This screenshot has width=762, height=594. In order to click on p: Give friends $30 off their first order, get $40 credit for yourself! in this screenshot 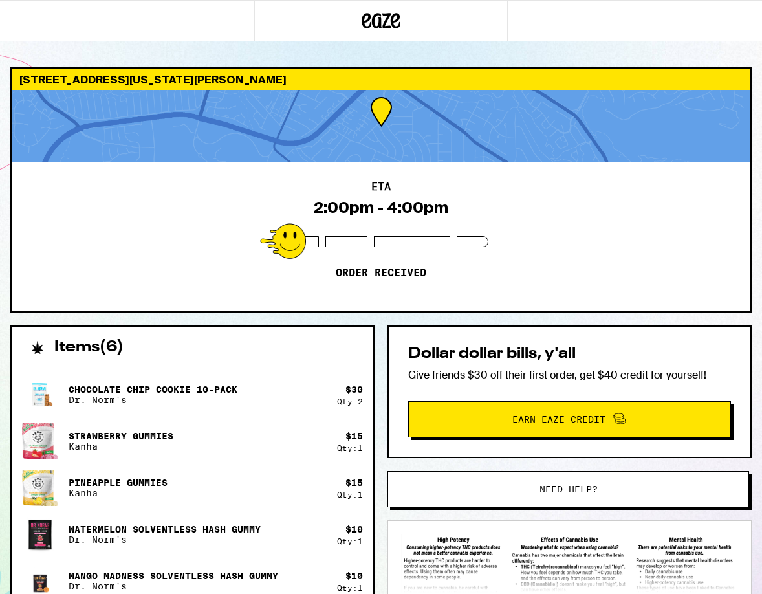, I will do `click(569, 375)`.